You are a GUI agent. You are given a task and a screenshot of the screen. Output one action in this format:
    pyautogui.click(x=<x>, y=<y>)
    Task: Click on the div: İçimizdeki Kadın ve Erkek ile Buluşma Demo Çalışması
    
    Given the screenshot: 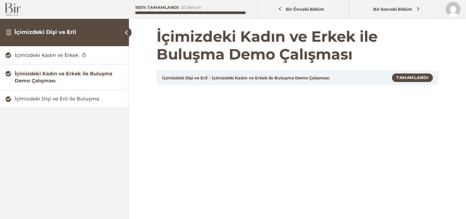 What is the action you would take?
    pyautogui.click(x=69, y=77)
    